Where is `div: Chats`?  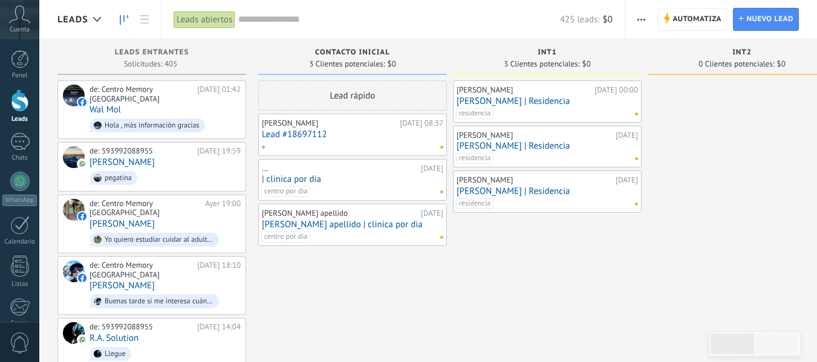 div: Chats is located at coordinates (20, 158).